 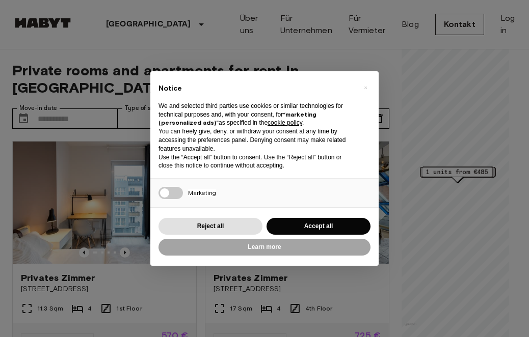 What do you see at coordinates (256, 89) in the screenshot?
I see `h2: Notice` at bounding box center [256, 89].